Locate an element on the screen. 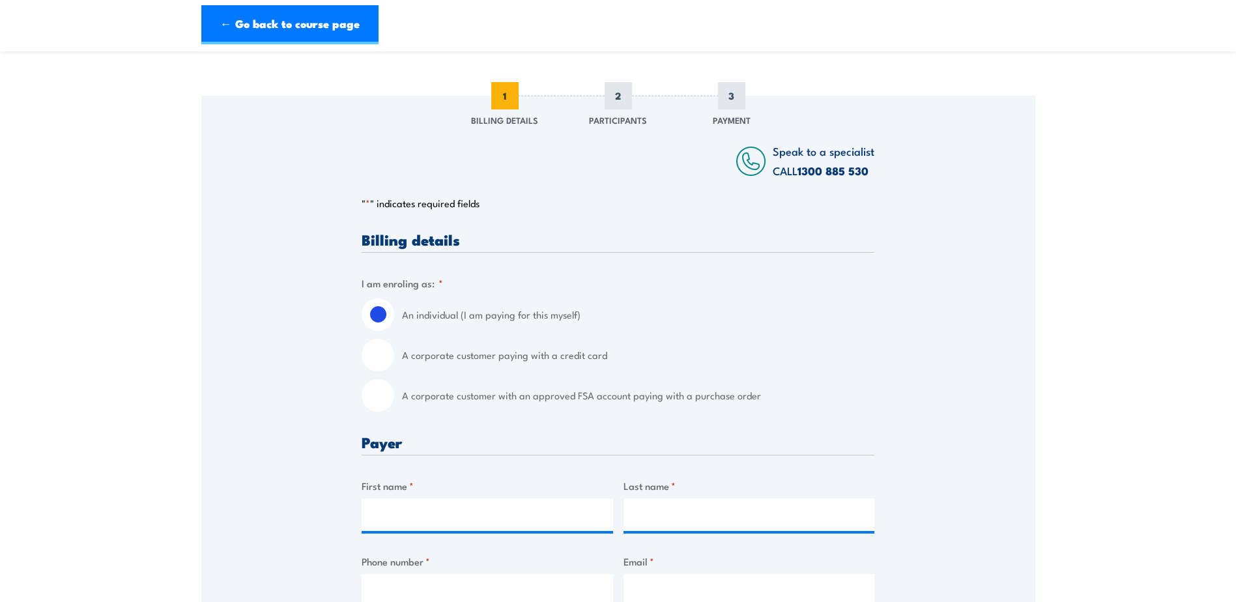 Image resolution: width=1236 pixels, height=602 pixels. p: " " indicates required fields is located at coordinates (618, 203).